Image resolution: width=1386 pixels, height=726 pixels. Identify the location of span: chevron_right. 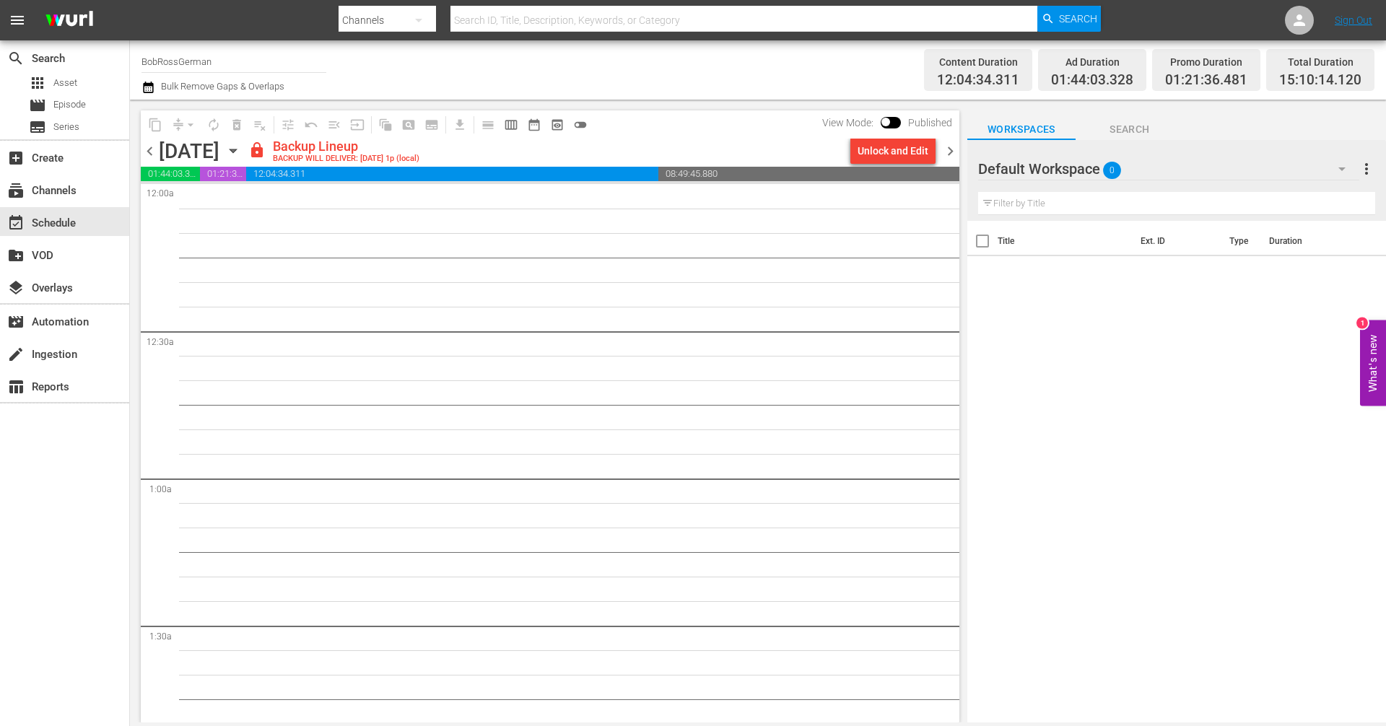
(950, 151).